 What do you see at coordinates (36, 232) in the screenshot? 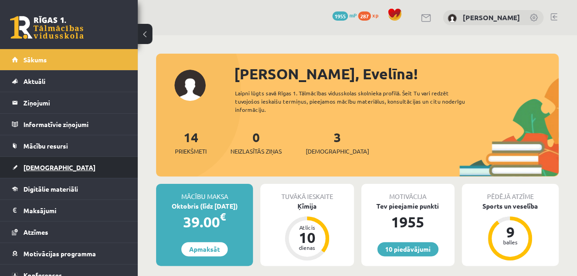
I see `span: Atzīmes` at bounding box center [36, 232].